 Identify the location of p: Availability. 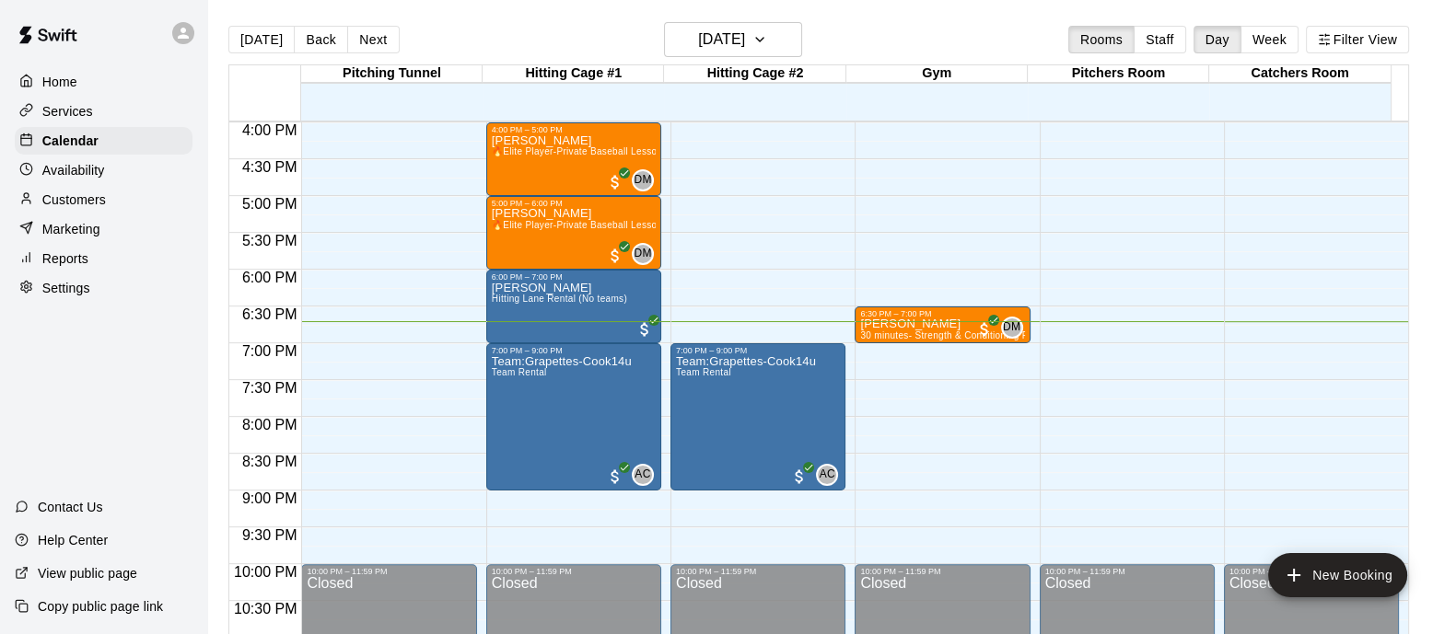
(74, 170).